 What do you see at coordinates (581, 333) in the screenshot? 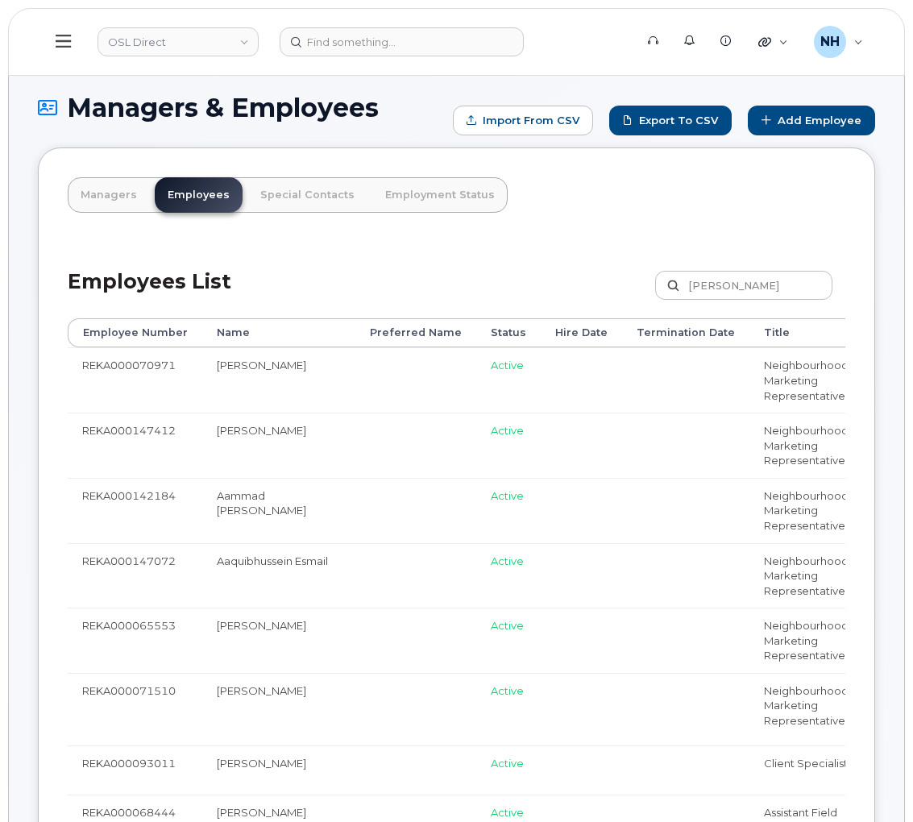
I see `th: Hire Date` at bounding box center [581, 333].